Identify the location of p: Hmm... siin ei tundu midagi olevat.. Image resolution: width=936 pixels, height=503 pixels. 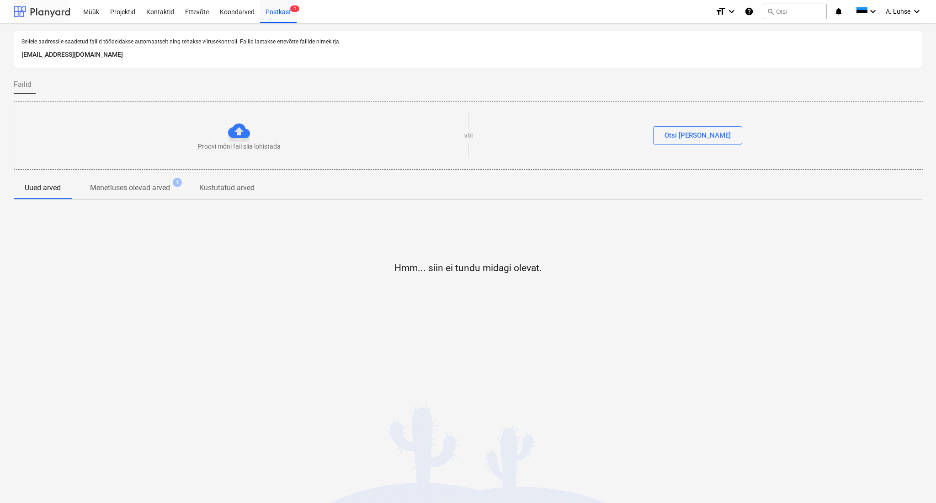
(468, 268).